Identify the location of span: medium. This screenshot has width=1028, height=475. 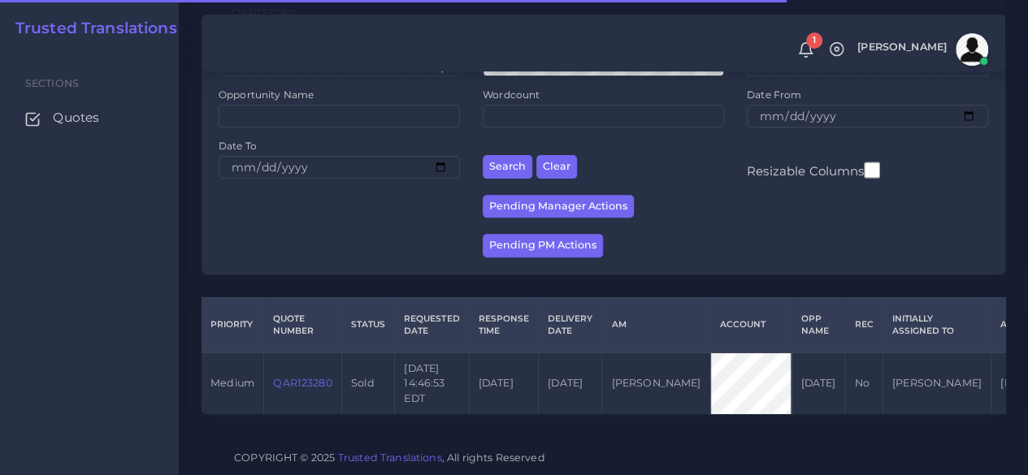
(232, 383).